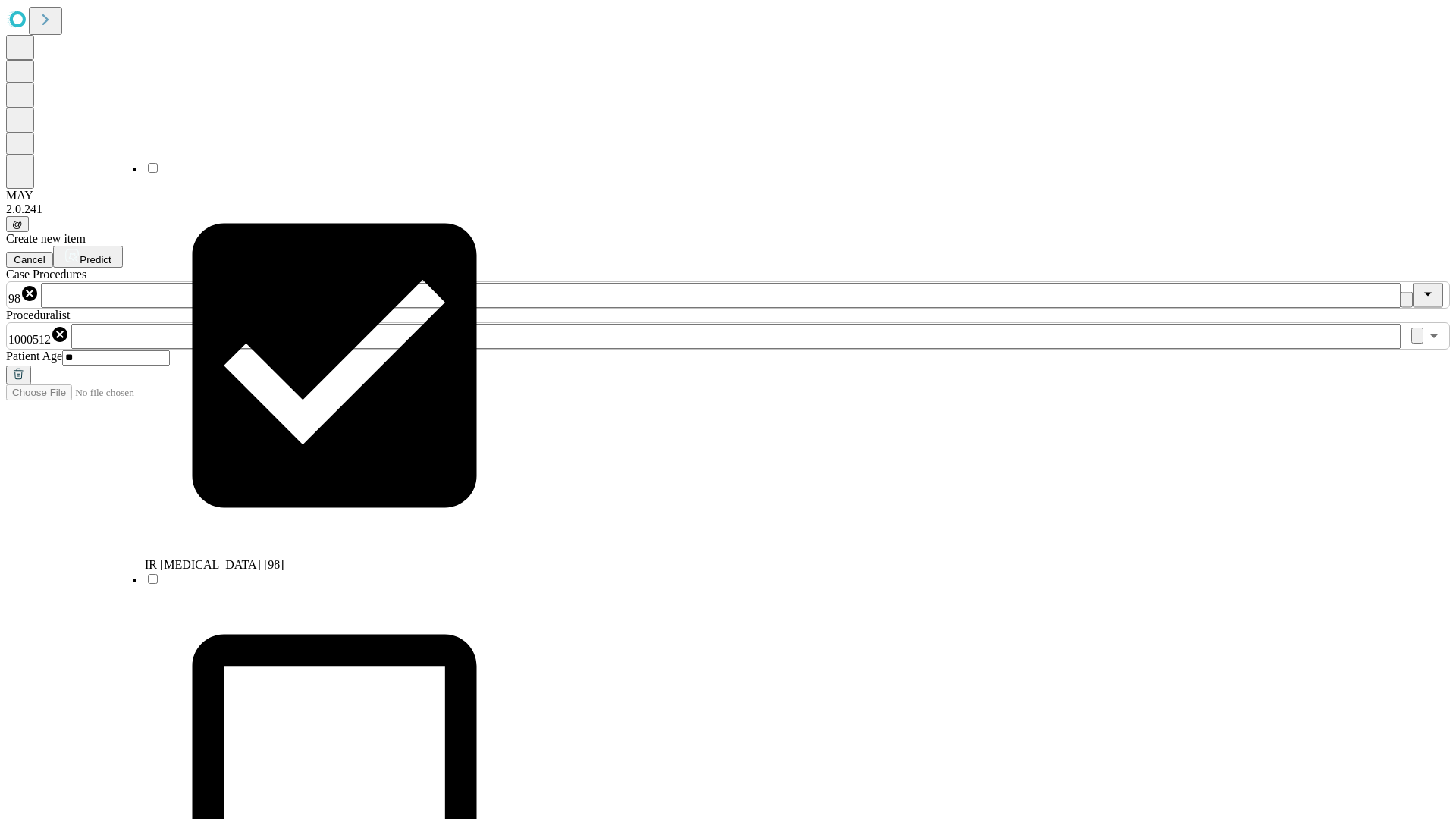  What do you see at coordinates (38, 335) in the screenshot?
I see `div: 1000512` at bounding box center [38, 335].